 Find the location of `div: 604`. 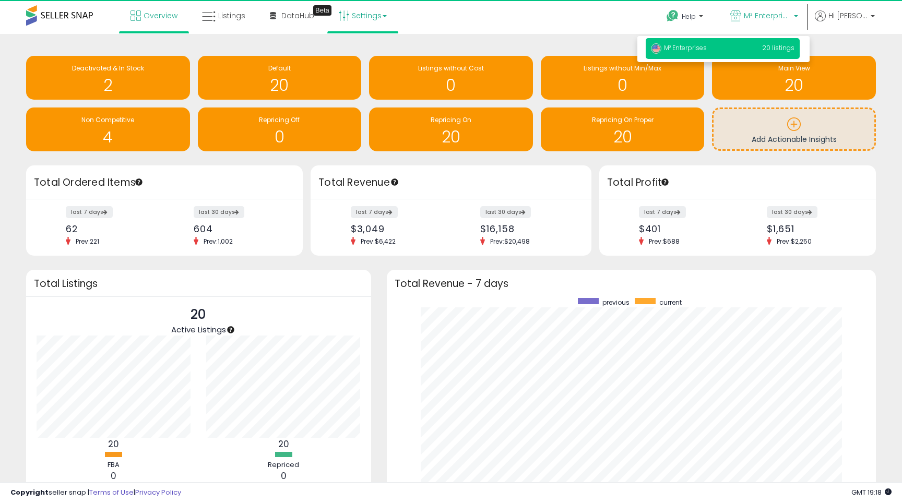

div: 604 is located at coordinates (239, 229).